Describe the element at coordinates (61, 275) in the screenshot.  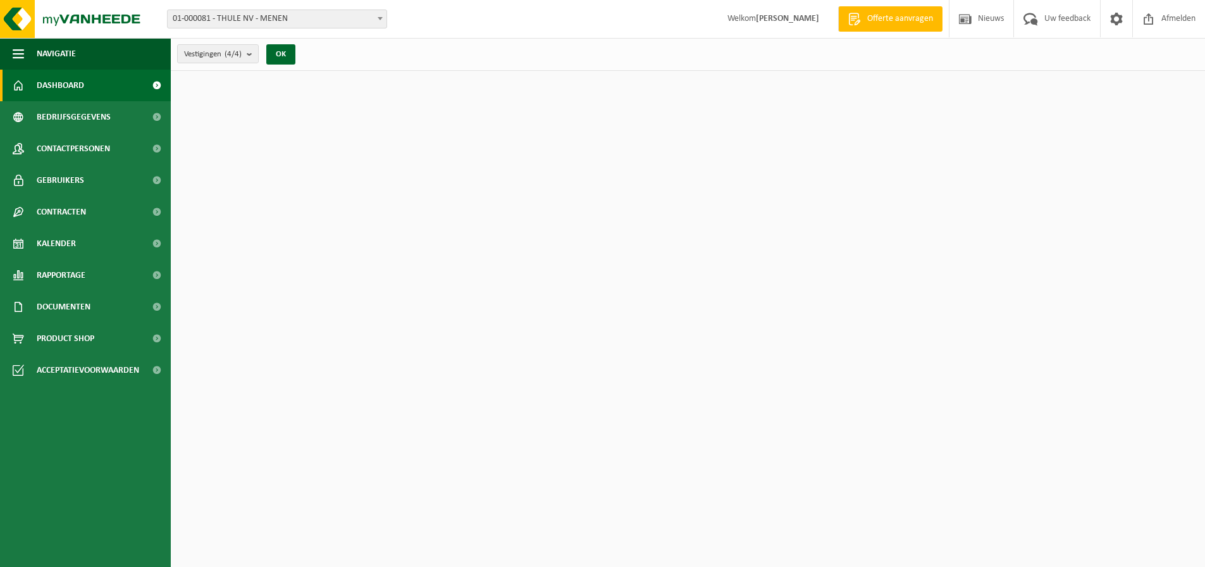
I see `span: Rapportage` at that location.